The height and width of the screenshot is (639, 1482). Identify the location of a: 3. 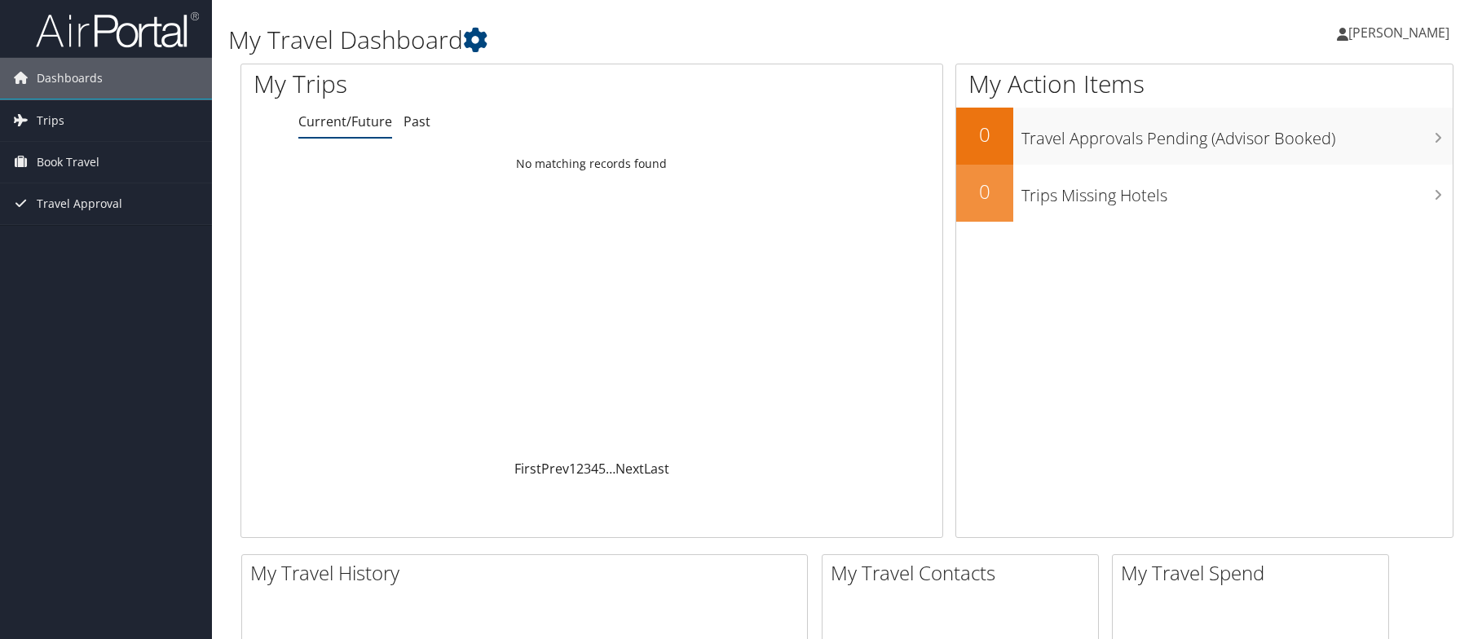
(587, 469).